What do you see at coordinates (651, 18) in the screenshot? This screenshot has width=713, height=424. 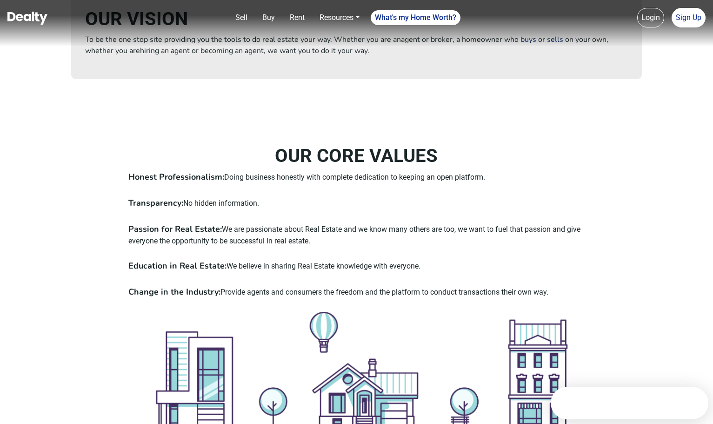 I see `a: Login` at bounding box center [651, 18].